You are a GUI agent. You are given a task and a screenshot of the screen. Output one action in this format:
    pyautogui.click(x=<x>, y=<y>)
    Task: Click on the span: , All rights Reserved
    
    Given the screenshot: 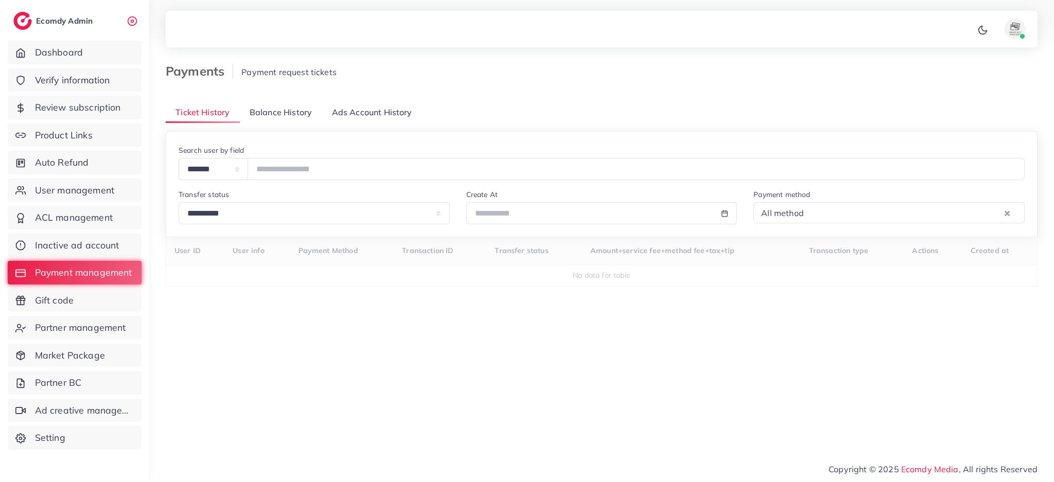 What is the action you would take?
    pyautogui.click(x=998, y=469)
    